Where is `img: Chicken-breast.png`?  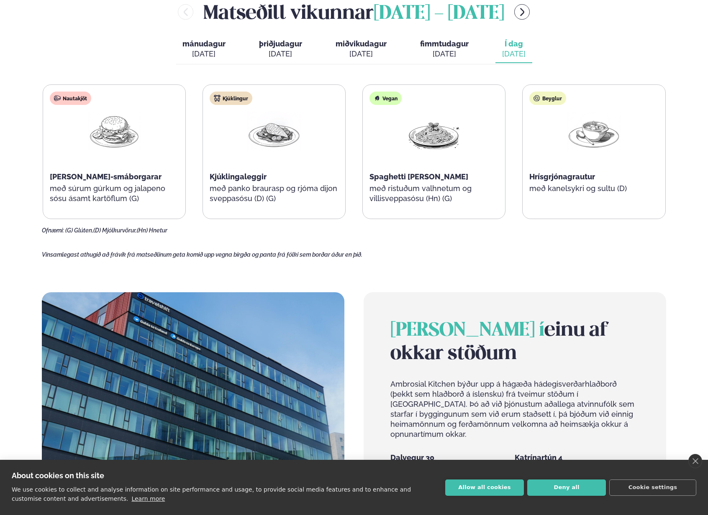
img: Chicken-breast.png is located at coordinates (274, 131).